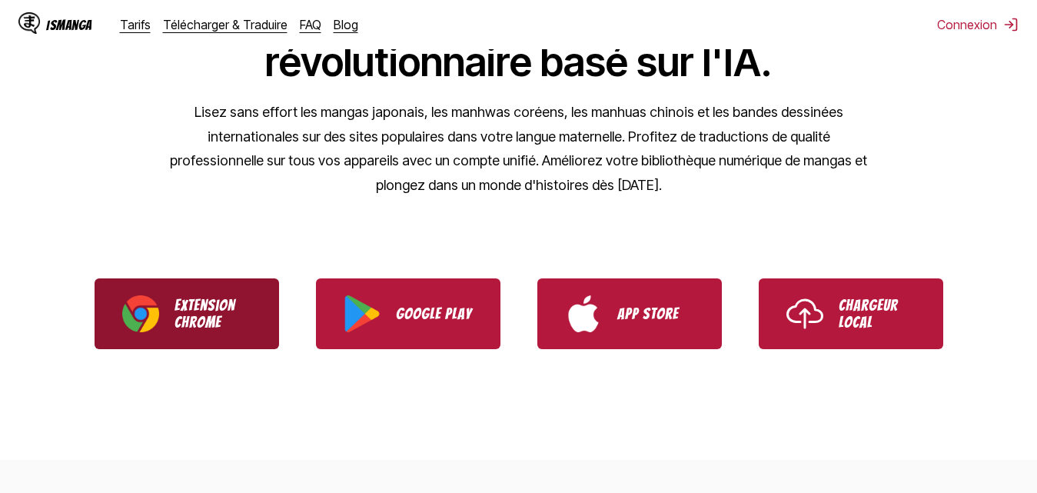  I want to click on p: Extension Chrome, so click(213, 314).